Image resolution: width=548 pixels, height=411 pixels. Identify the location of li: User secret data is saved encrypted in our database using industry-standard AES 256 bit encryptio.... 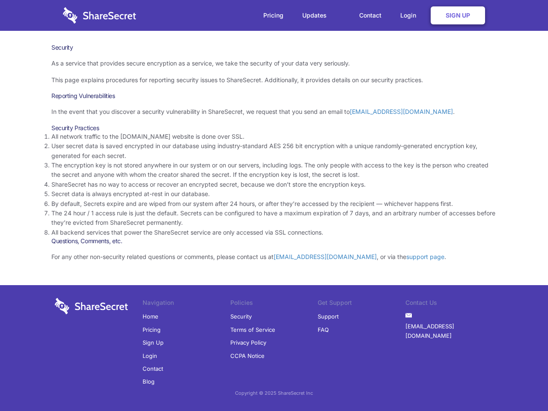
(274, 151).